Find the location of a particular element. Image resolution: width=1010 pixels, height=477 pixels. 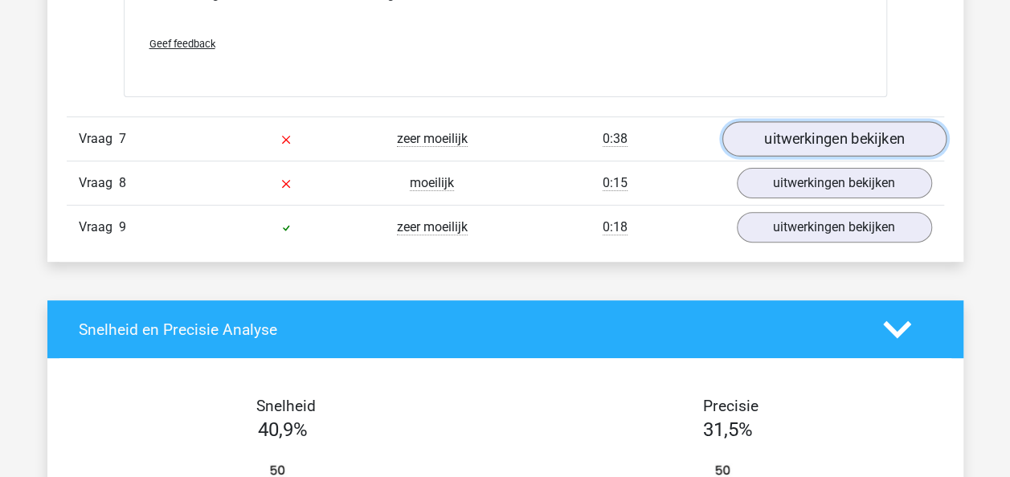

span: 9 is located at coordinates (122, 227).